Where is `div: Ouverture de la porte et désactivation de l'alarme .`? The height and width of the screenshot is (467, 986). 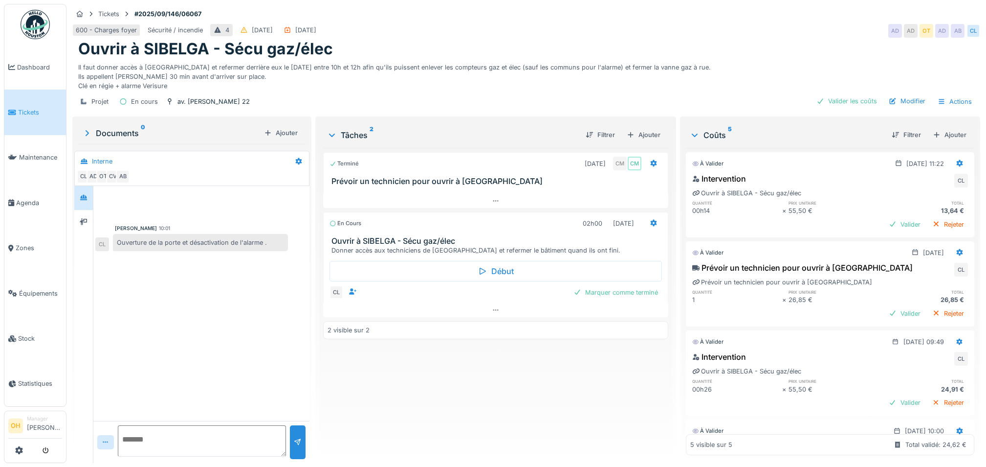
div: Ouverture de la porte et désactivation de l'alarme . is located at coordinates (201, 242).